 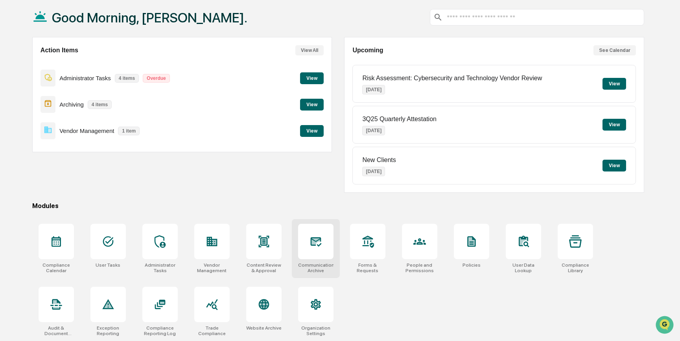 I want to click on span: Pylon, so click(x=87, y=136).